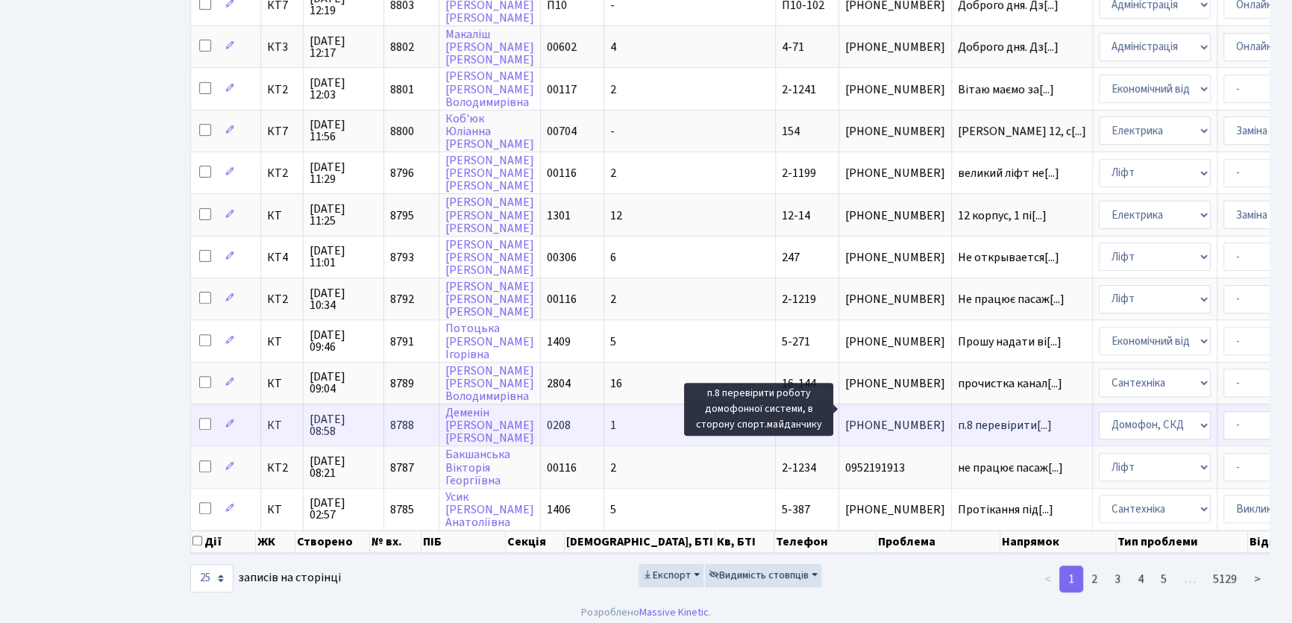 This screenshot has height=623, width=1292. I want to click on th: Дії, so click(223, 542).